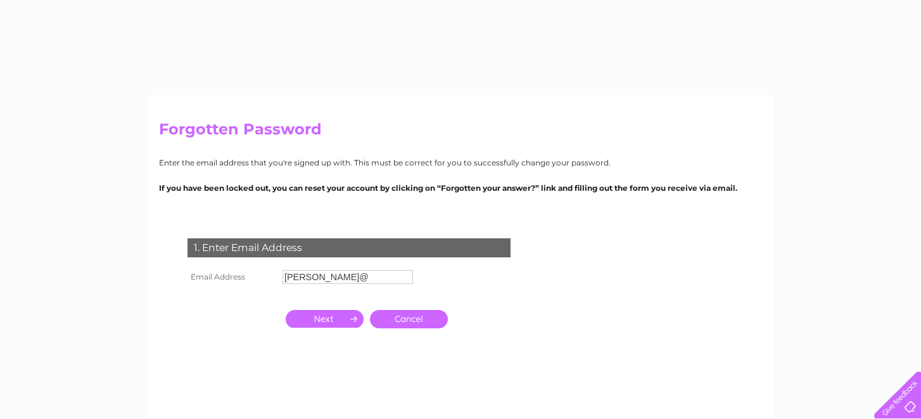  Describe the element at coordinates (460, 162) in the screenshot. I see `p: Enter the email address that you're signed up with. This must be correct for you to successfully ...` at that location.